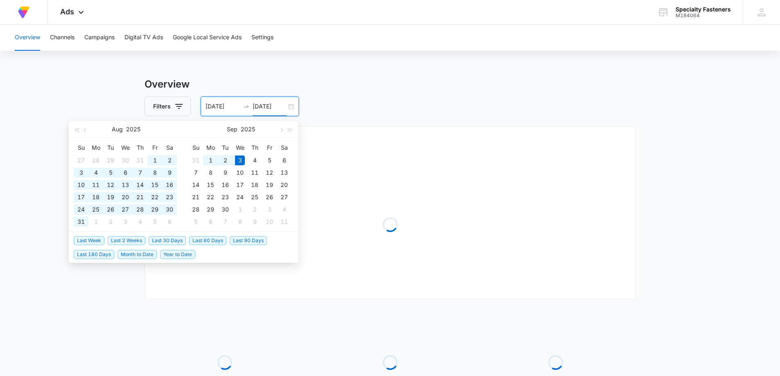 This screenshot has height=376, width=780. What do you see at coordinates (210, 222) in the screenshot?
I see `td: 2025-10-06` at bounding box center [210, 222].